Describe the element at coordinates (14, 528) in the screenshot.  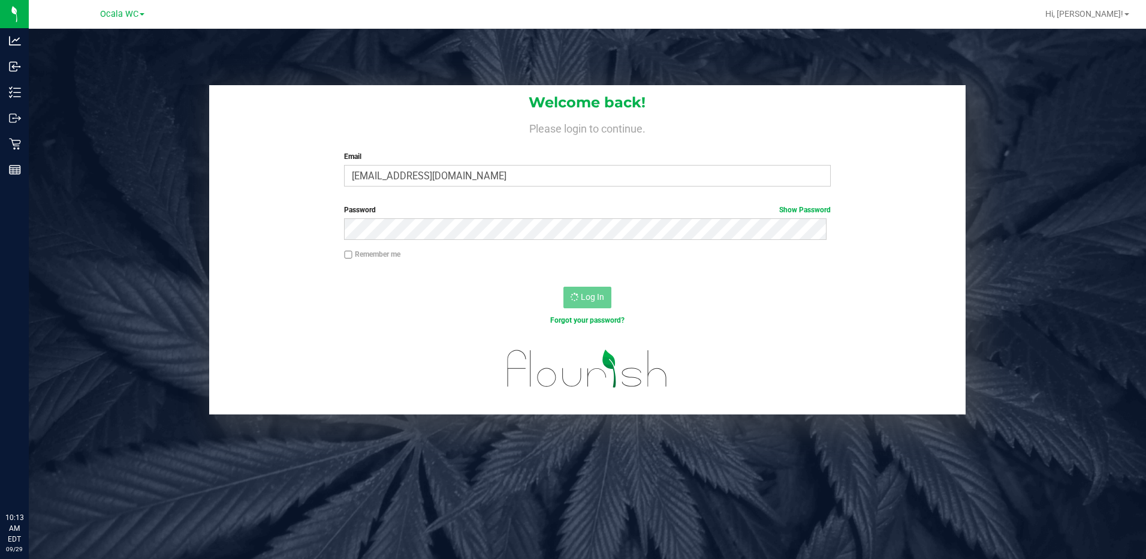
I see `p: 10:13 AM EDT` at that location.